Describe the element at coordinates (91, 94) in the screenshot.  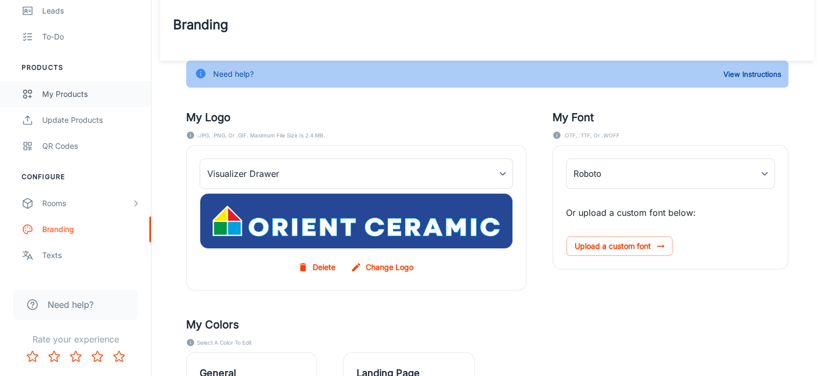
I see `div: My Products` at that location.